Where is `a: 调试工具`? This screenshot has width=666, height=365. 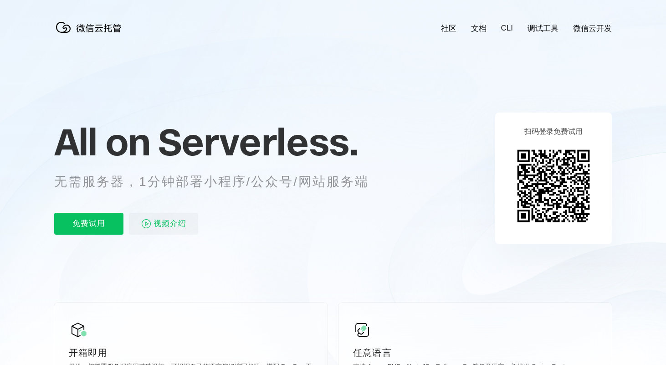 a: 调试工具 is located at coordinates (543, 28).